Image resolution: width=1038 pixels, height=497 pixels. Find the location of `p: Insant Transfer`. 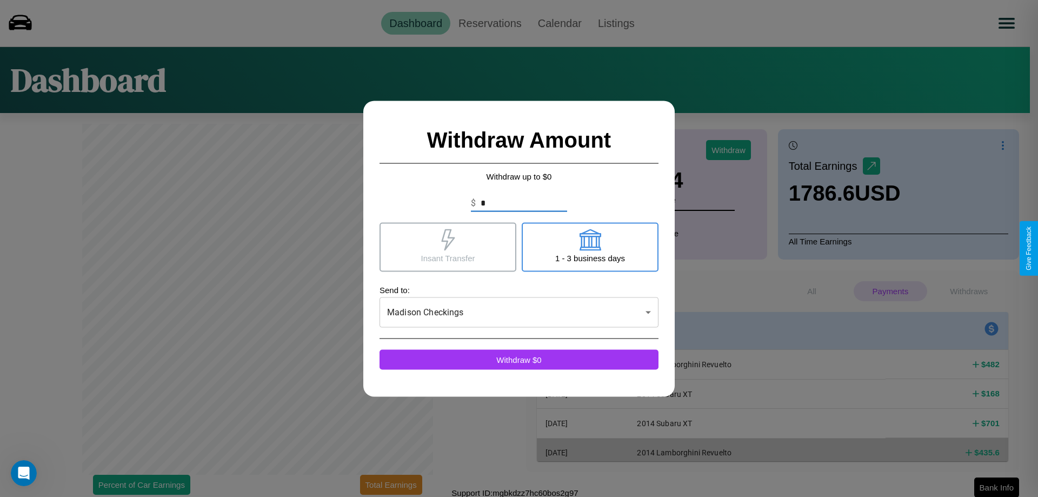

p: Insant Transfer is located at coordinates (448, 257).